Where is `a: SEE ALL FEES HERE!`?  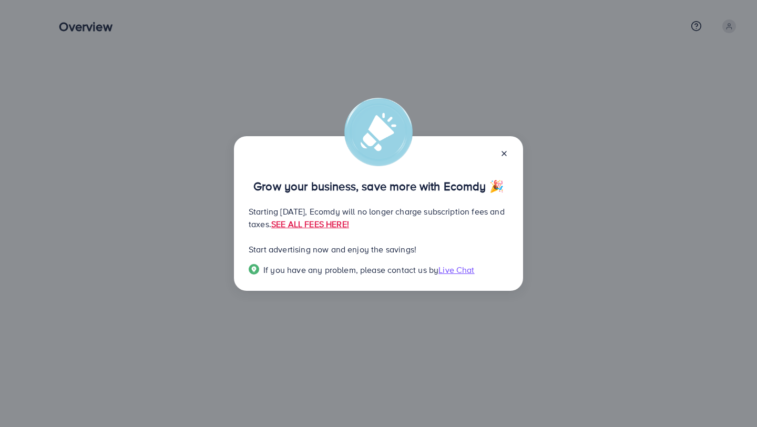 a: SEE ALL FEES HERE! is located at coordinates (310, 224).